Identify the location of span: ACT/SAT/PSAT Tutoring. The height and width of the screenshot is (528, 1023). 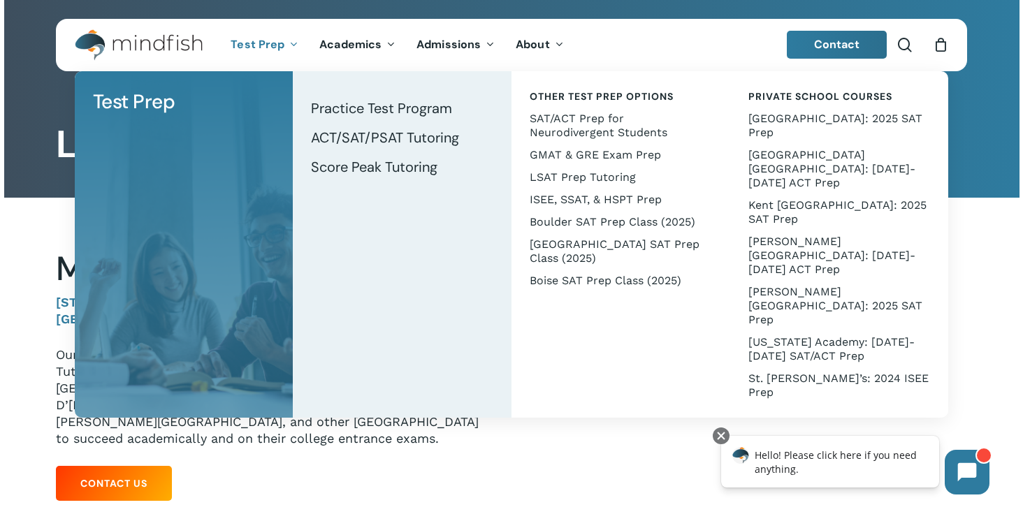
(385, 138).